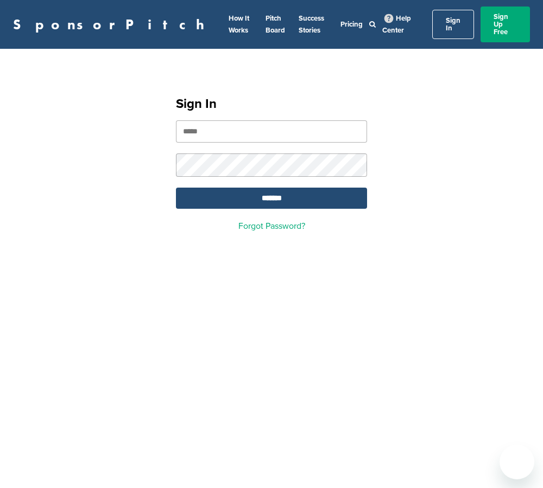 Image resolution: width=543 pixels, height=488 pixels. I want to click on a: Success Stories, so click(311, 24).